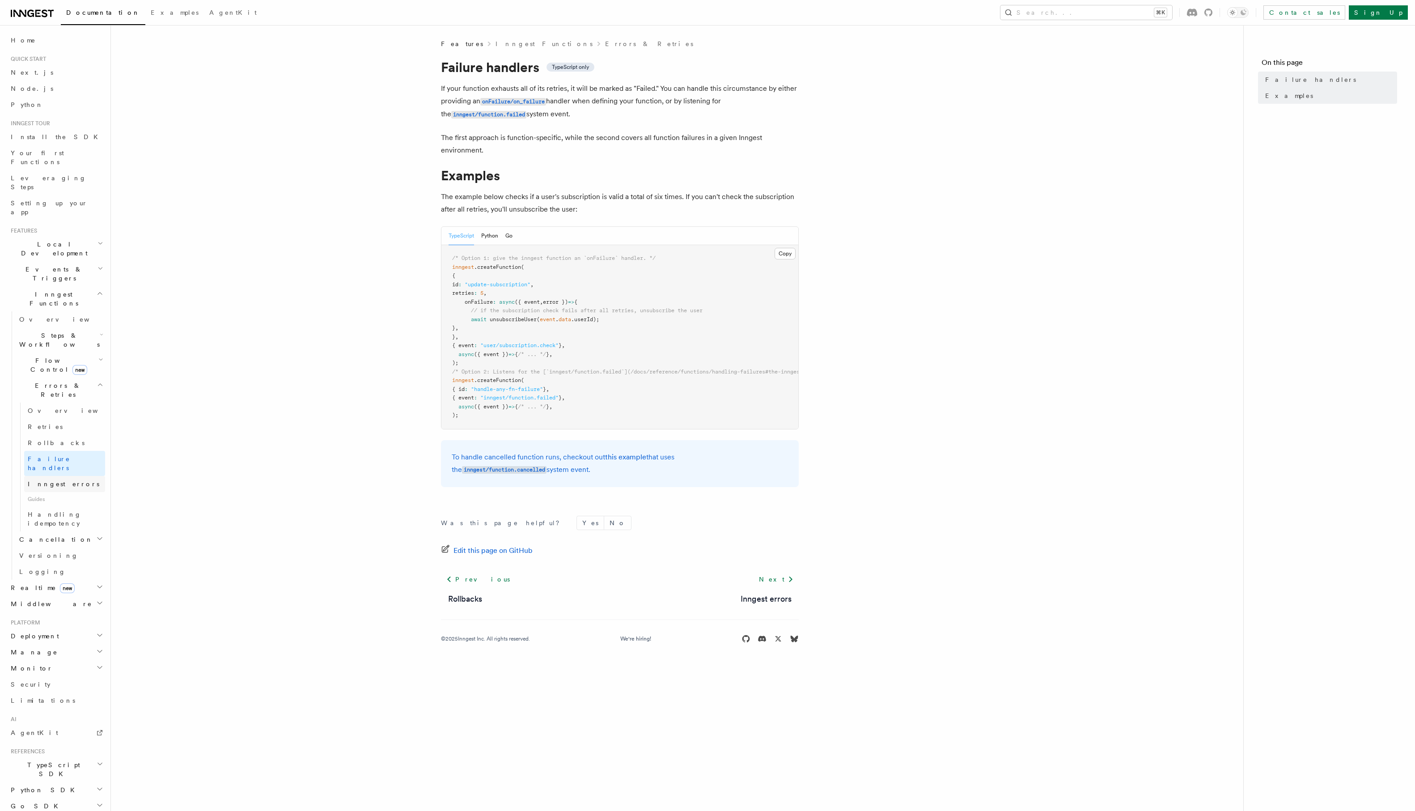  Describe the element at coordinates (570, 67) in the screenshot. I see `span: TypeScript only` at that location.